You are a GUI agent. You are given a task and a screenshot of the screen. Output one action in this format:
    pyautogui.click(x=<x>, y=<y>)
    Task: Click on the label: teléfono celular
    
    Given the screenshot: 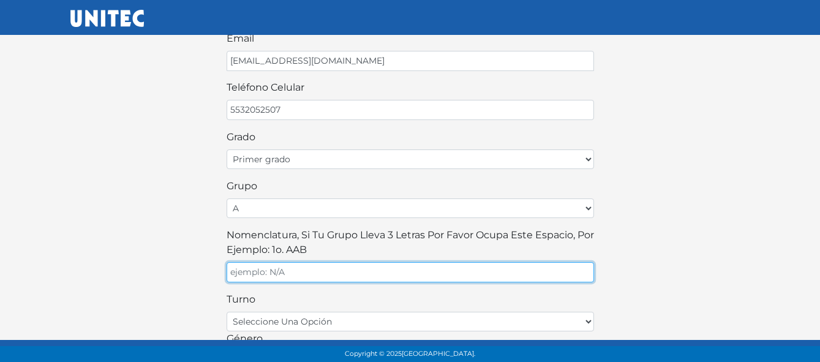 What is the action you would take?
    pyautogui.click(x=265, y=88)
    